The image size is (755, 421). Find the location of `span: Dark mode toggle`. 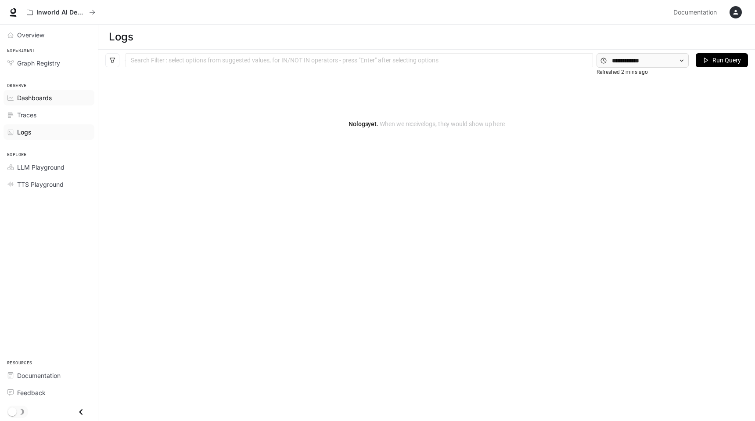

span: Dark mode toggle is located at coordinates (12, 411).